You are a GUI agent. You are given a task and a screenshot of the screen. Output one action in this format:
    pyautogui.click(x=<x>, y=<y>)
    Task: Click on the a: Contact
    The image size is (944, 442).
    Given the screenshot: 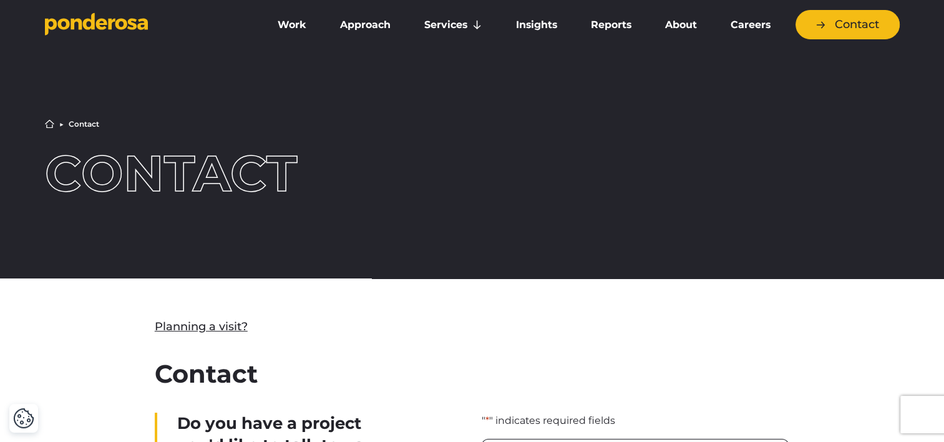 What is the action you would take?
    pyautogui.click(x=847, y=24)
    